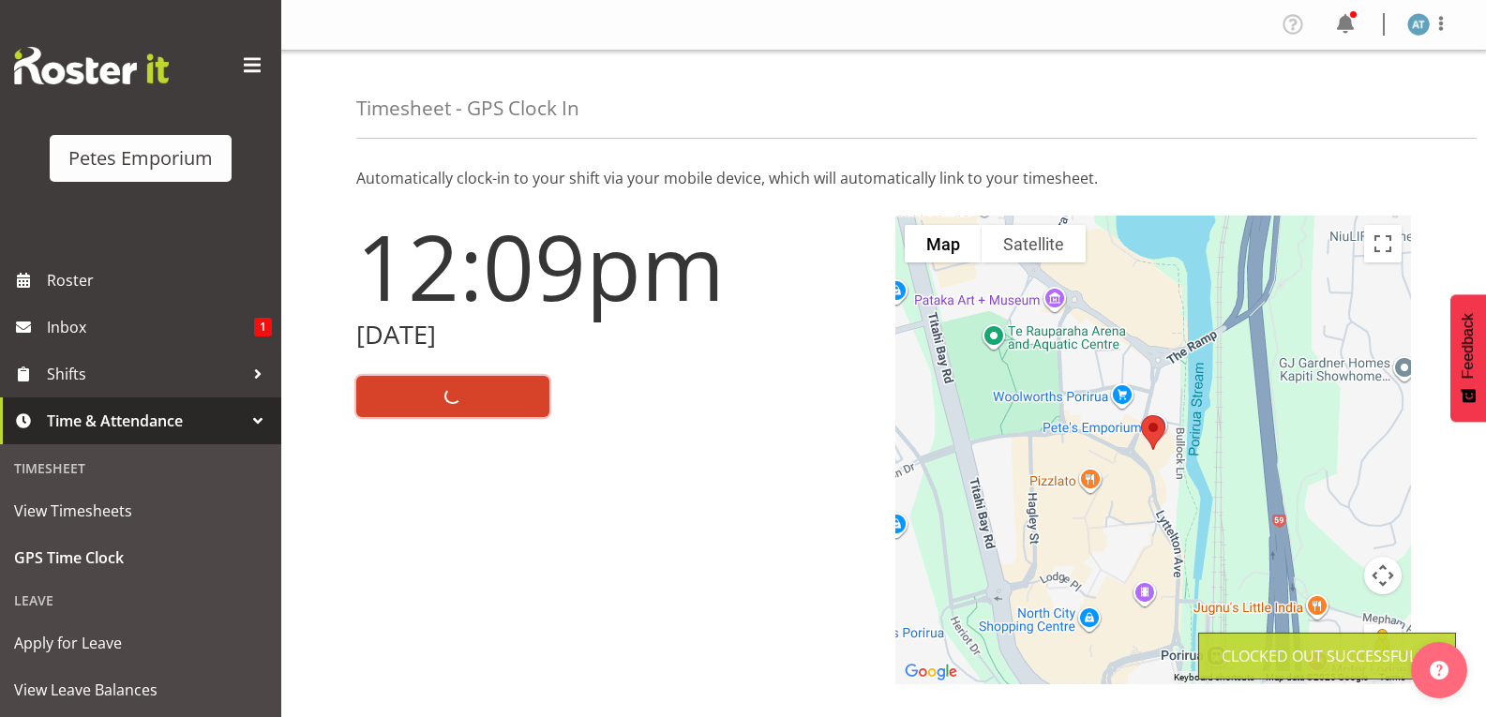  What do you see at coordinates (931, 672) in the screenshot?
I see `a: Open this area in Google Maps (opens a new window)` at bounding box center [931, 672].